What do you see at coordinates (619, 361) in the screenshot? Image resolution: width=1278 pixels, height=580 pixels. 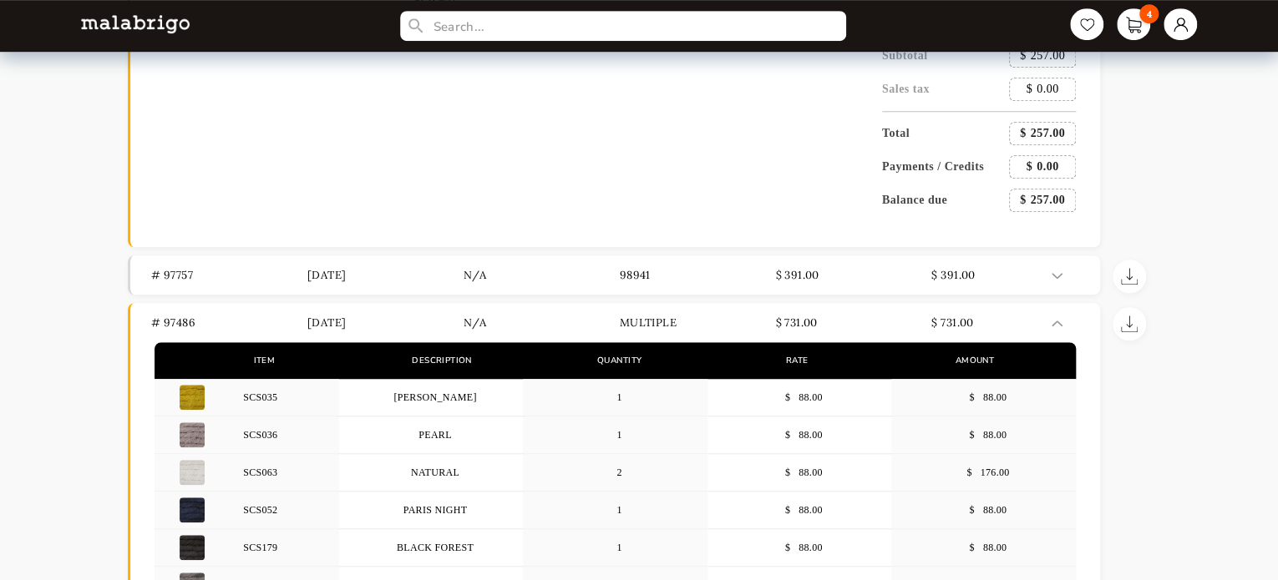 I see `p: Quantity` at bounding box center [619, 361].